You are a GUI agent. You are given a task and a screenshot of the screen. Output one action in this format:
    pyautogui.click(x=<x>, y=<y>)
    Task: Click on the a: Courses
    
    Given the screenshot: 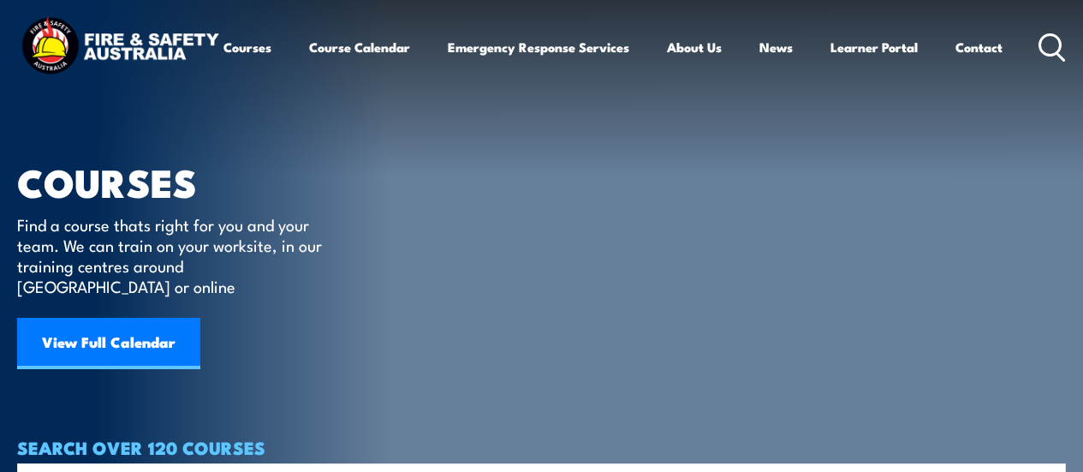 What is the action you would take?
    pyautogui.click(x=247, y=47)
    